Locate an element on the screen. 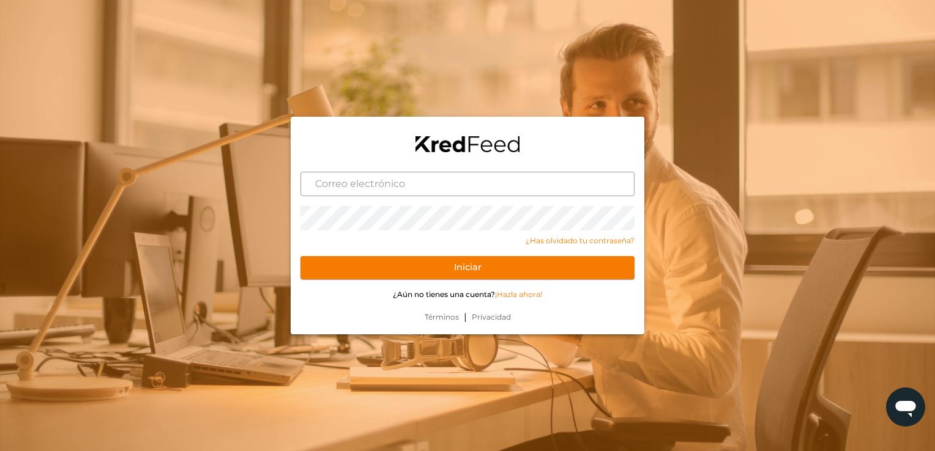 The height and width of the screenshot is (451, 935). a: ¡Hazla ahora! is located at coordinates (518, 294).